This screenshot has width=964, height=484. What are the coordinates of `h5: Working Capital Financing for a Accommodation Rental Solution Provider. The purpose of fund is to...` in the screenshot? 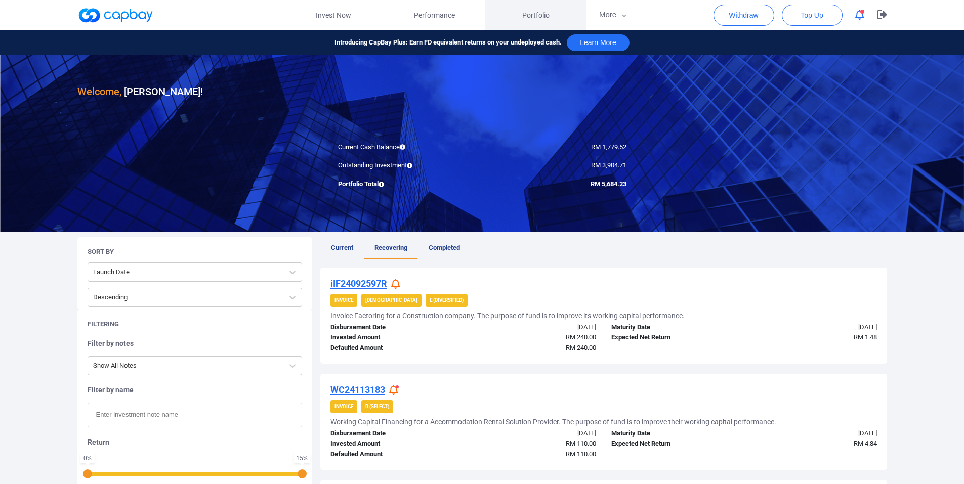 It's located at (553, 422).